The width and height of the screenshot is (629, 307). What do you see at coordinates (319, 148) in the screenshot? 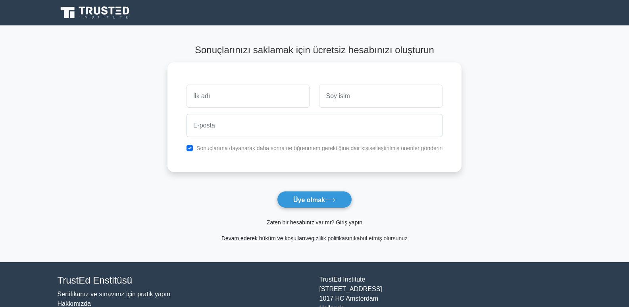
I see `font: Sonuçlarıma dayanarak daha sonra ne öğrenmem gerektiğine dair kişiselleştirilmiş öneriler gönderin` at bounding box center [319, 148].